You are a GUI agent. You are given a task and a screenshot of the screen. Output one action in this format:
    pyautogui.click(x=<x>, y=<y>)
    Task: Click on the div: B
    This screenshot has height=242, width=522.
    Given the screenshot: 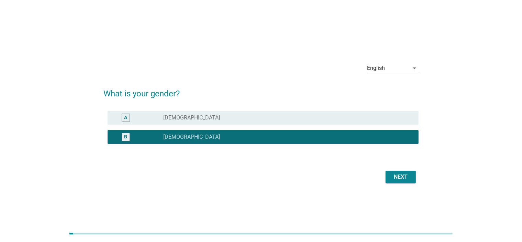 What is the action you would take?
    pyautogui.click(x=125, y=136)
    